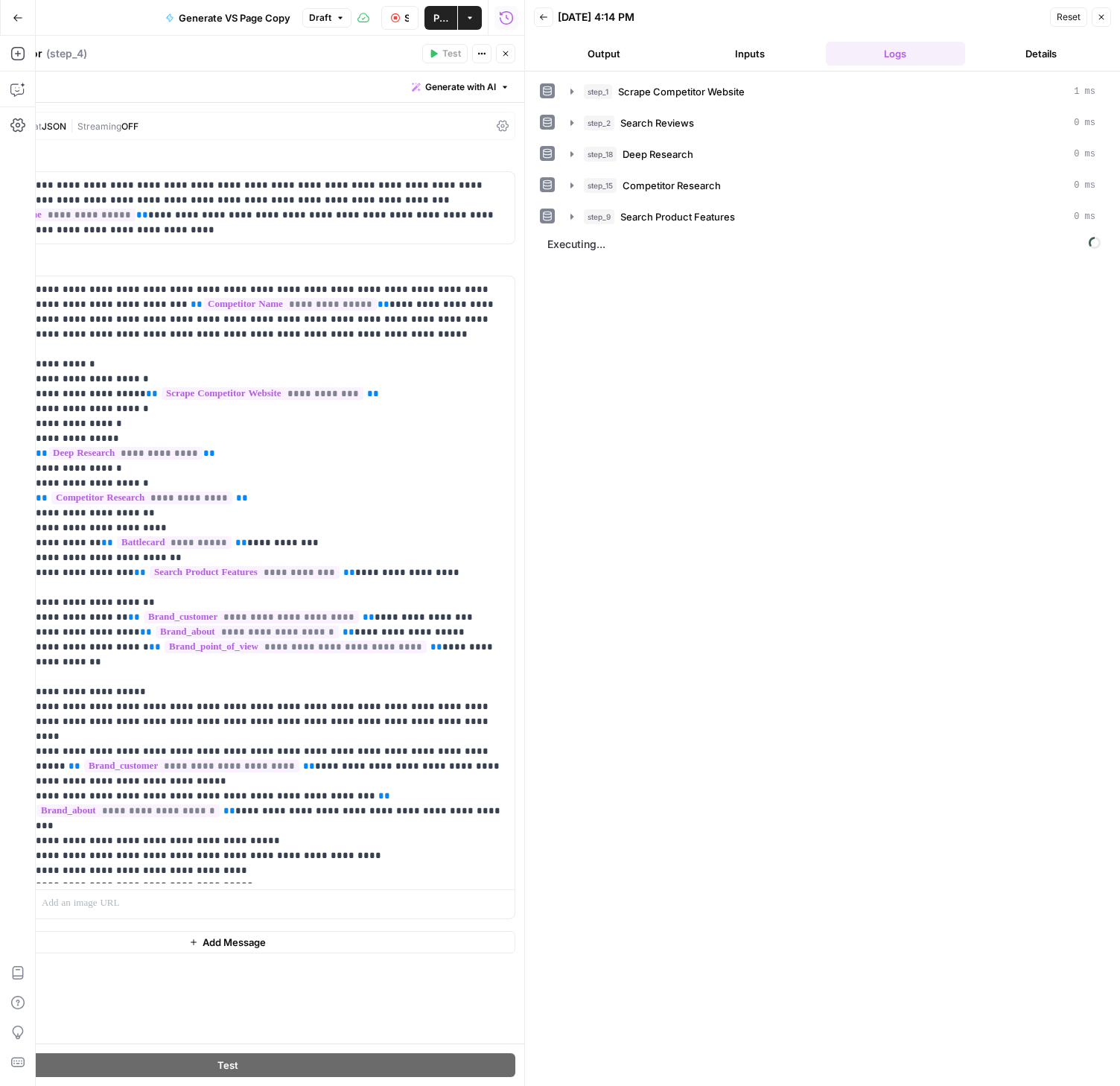  What do you see at coordinates (129, 126) in the screenshot?
I see `span: OFF` at bounding box center [129, 126].